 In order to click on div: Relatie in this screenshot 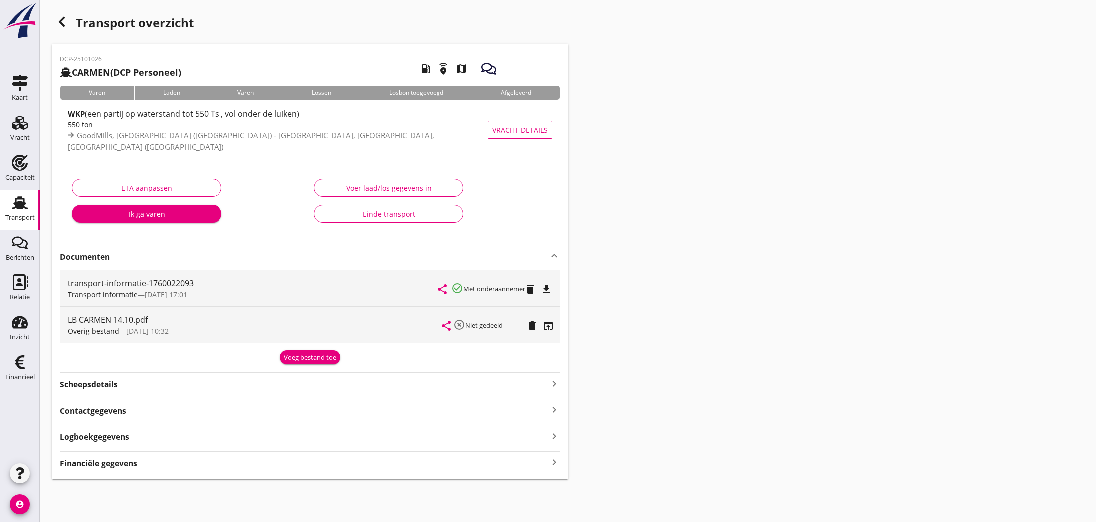, I will do `click(20, 297)`.